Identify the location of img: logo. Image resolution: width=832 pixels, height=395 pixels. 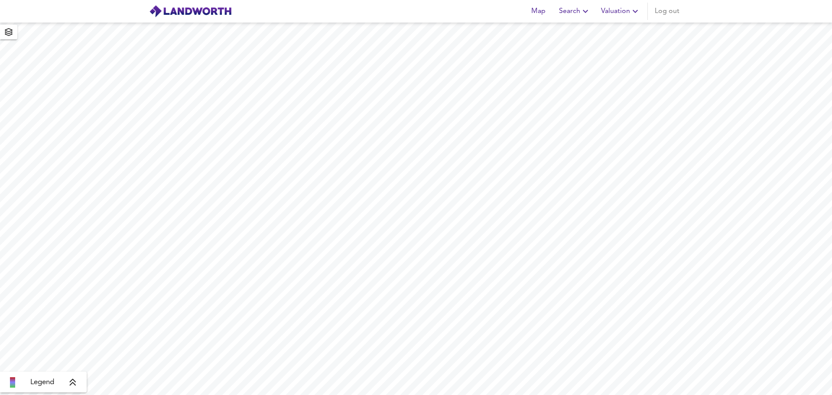
(190, 11).